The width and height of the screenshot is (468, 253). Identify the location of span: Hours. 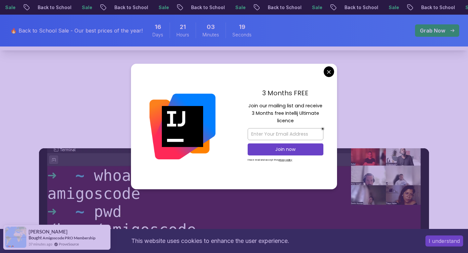
(183, 35).